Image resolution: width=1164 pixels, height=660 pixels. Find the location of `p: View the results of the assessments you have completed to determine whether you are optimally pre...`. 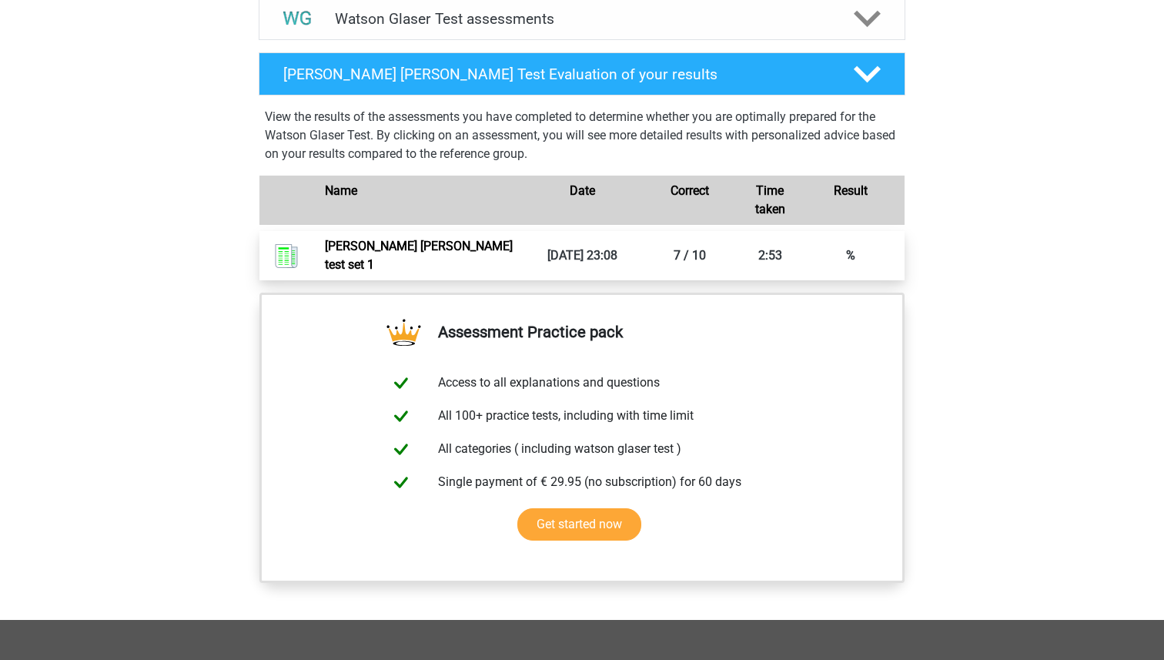

p: View the results of the assessments you have completed to determine whether you are optimally pre... is located at coordinates (582, 135).